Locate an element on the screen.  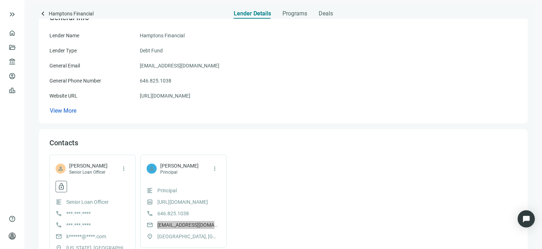
span: View More is located at coordinates (63, 110).